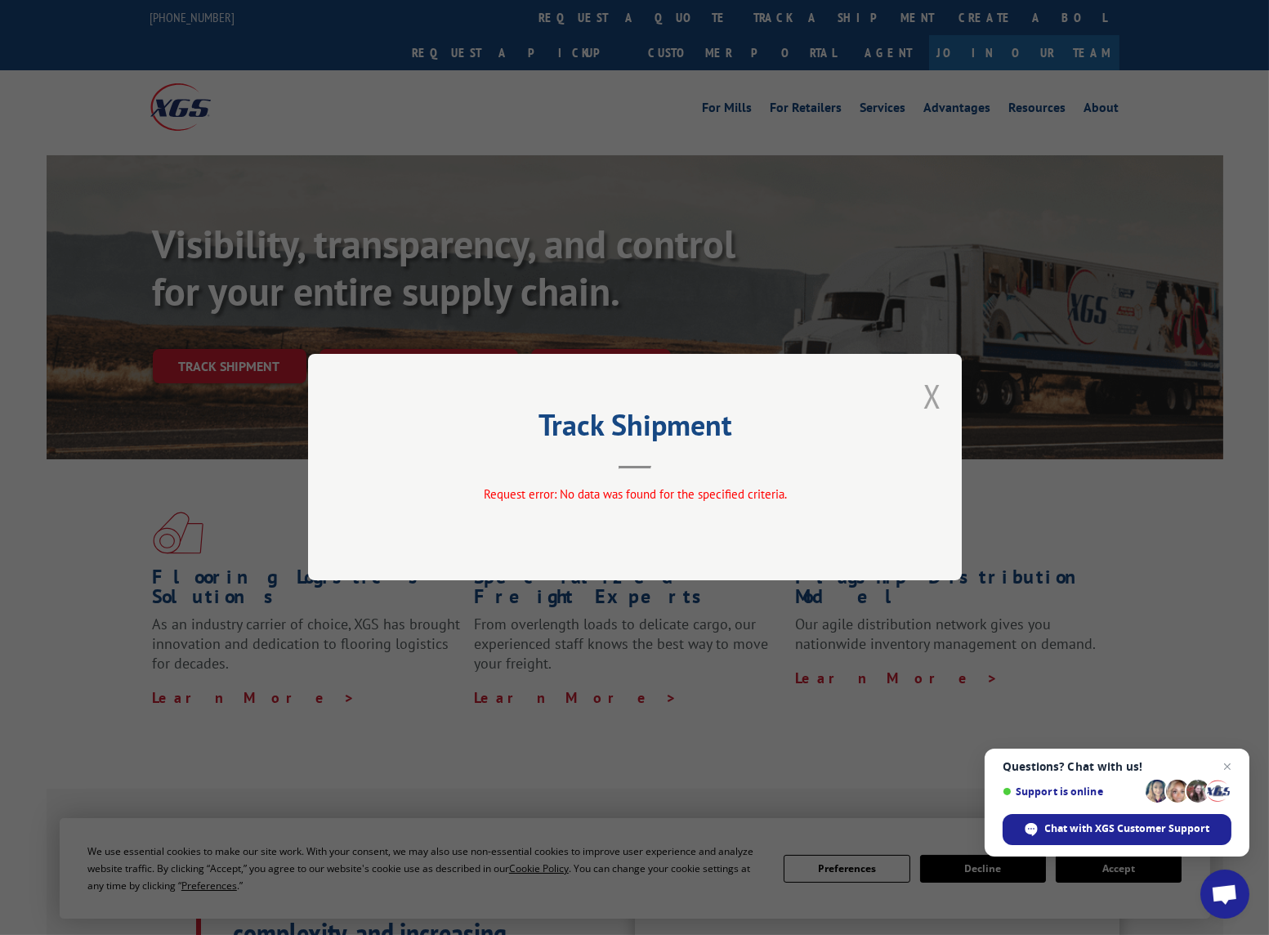 The image size is (1269, 935). I want to click on span: Request error: No data was found for the specified criteria., so click(634, 494).